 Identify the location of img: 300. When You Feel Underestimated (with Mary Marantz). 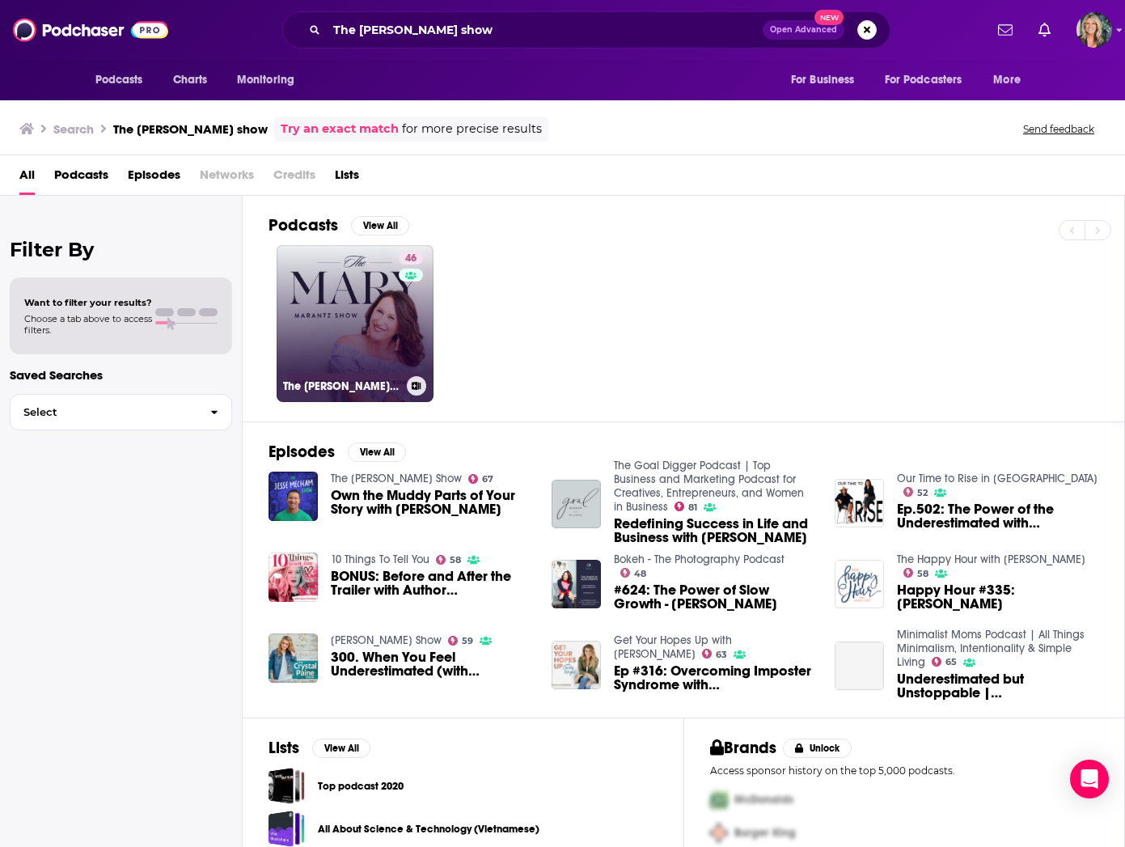
(293, 658).